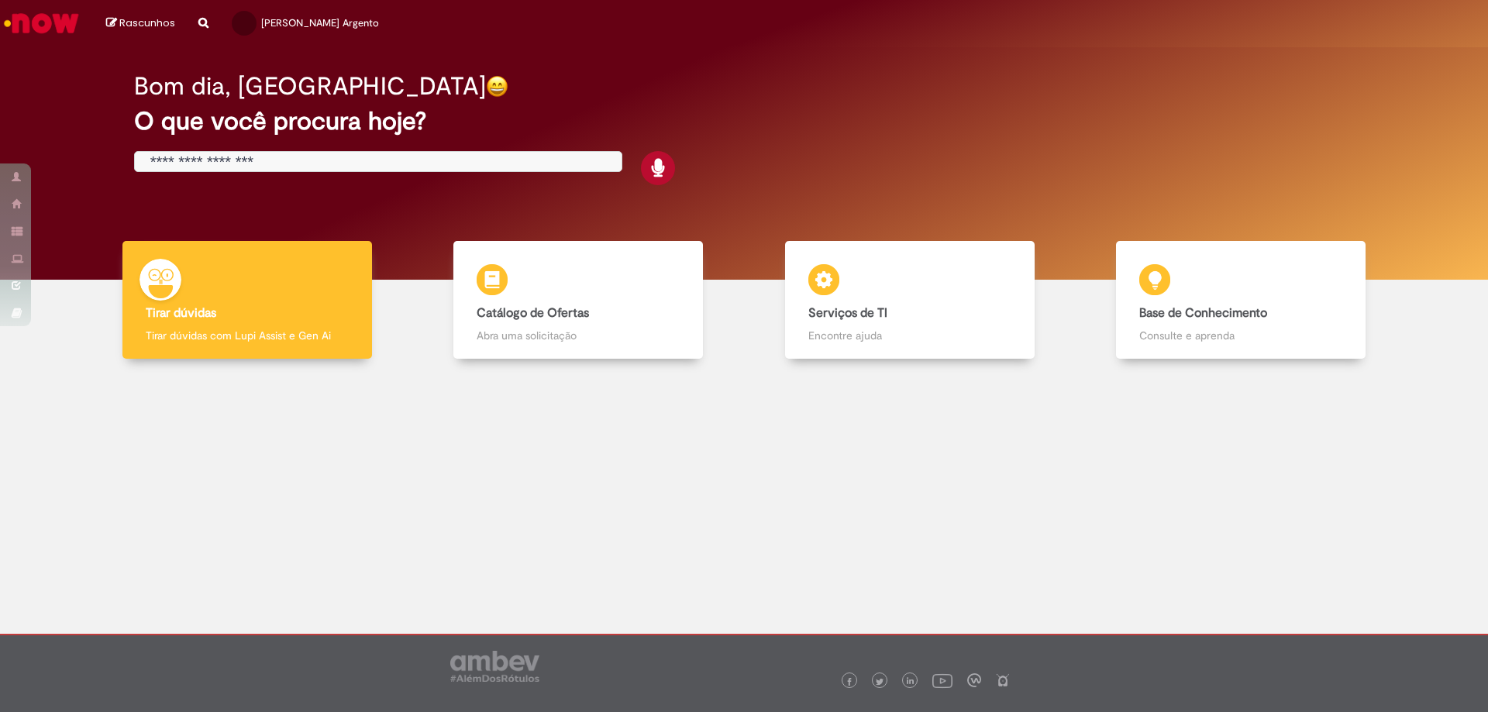 This screenshot has width=1488, height=712. Describe the element at coordinates (910, 336) in the screenshot. I see `p: Encontre ajuda` at that location.